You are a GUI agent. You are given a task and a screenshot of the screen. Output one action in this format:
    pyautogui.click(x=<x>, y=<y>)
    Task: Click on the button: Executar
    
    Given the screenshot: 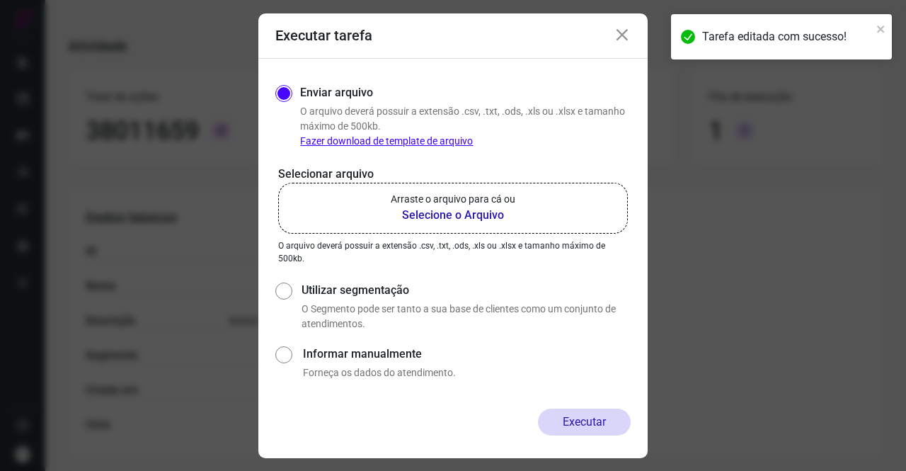 What is the action you would take?
    pyautogui.click(x=584, y=422)
    